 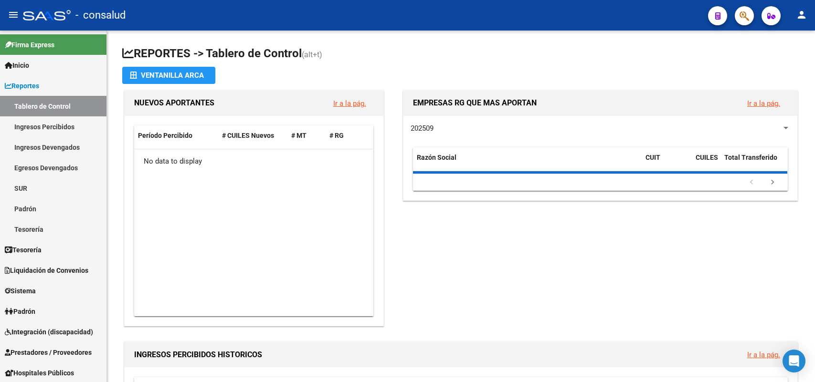 I want to click on span: Integración (discapacidad), so click(x=49, y=332).